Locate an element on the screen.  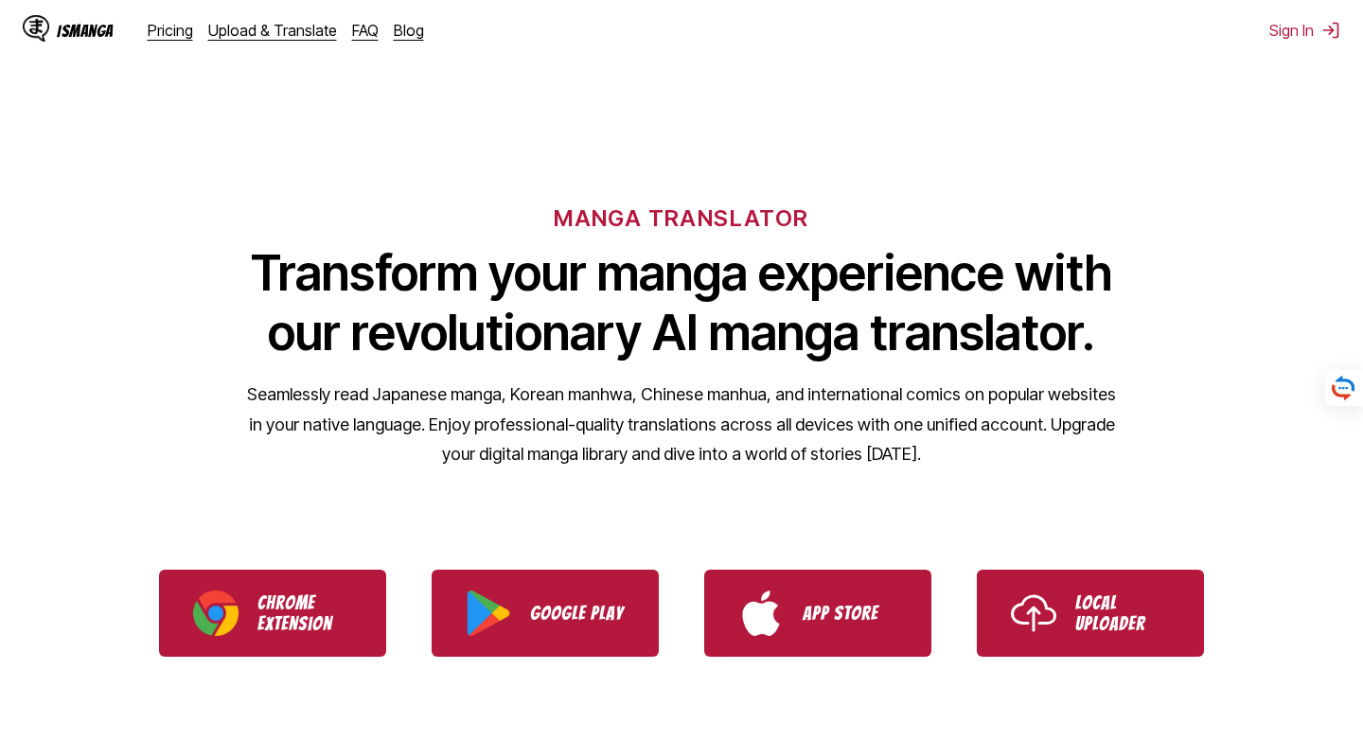
img: Upload icon is located at coordinates (1034, 613).